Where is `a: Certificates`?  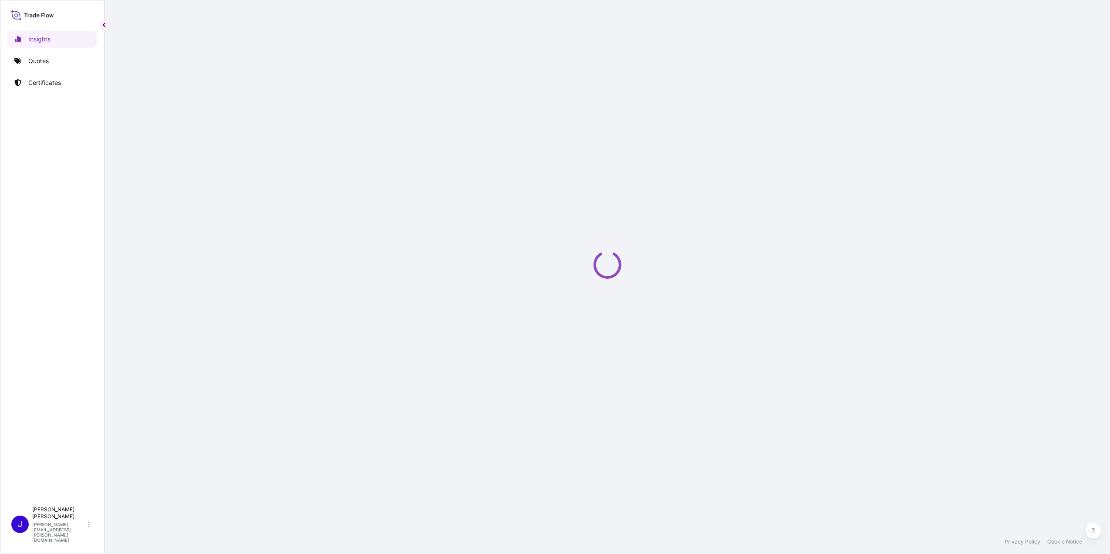
a: Certificates is located at coordinates (52, 83).